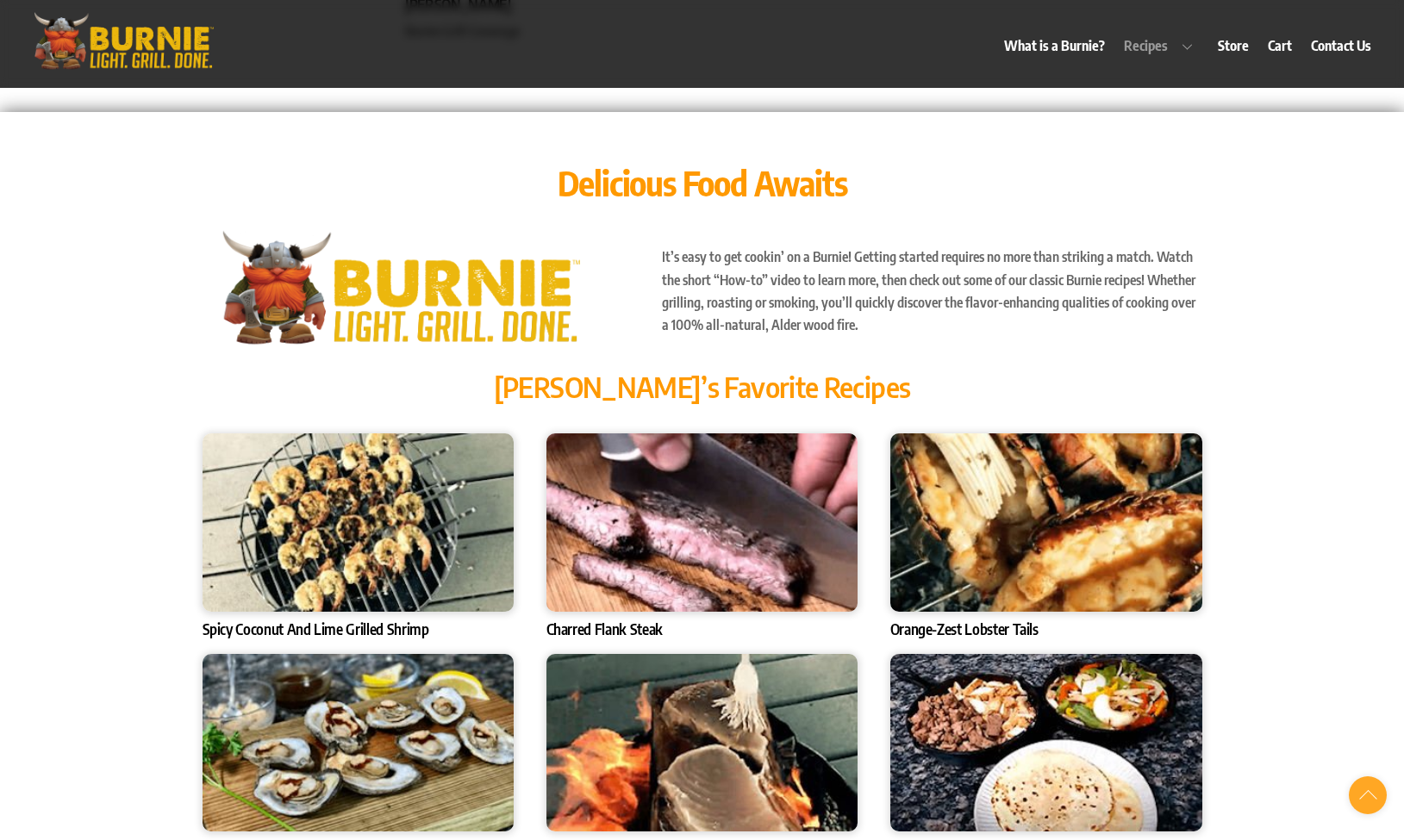  I want to click on img: Honey Garlic Planked Wahoo, so click(702, 743).